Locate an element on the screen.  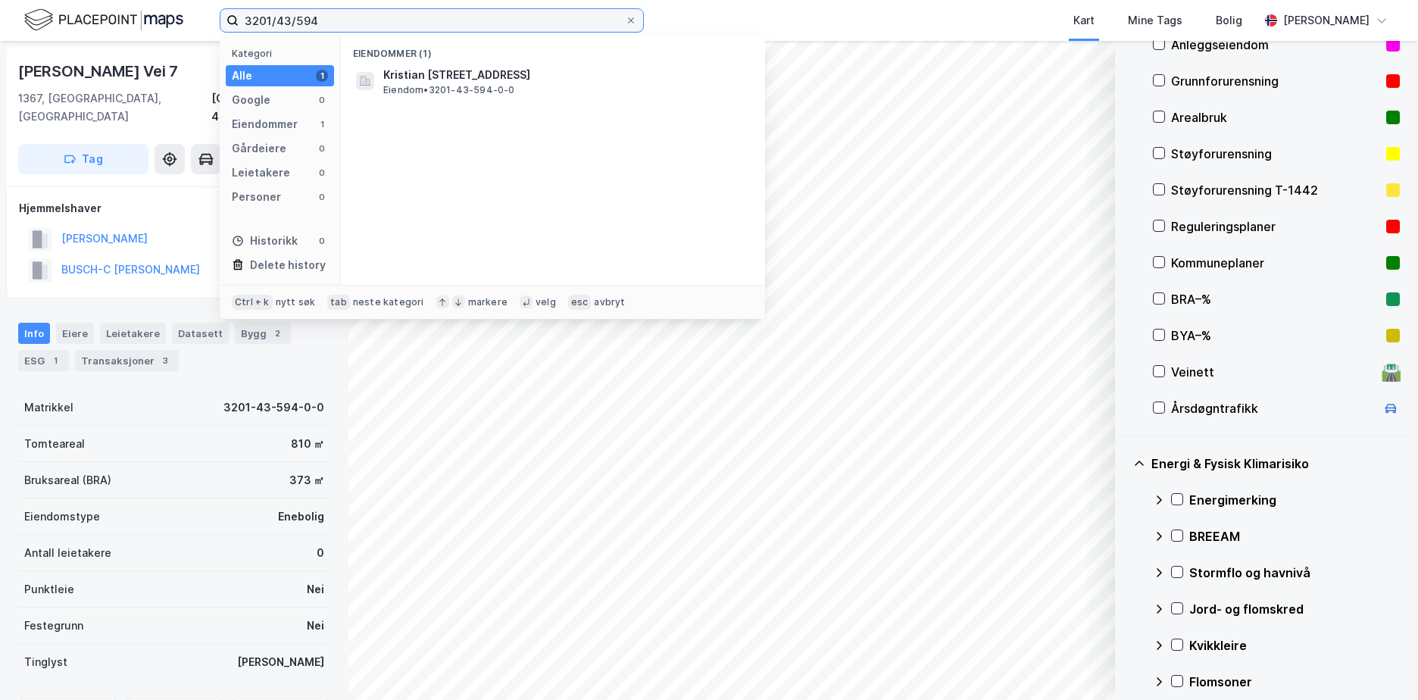
div: Mine Tags is located at coordinates (1155, 20).